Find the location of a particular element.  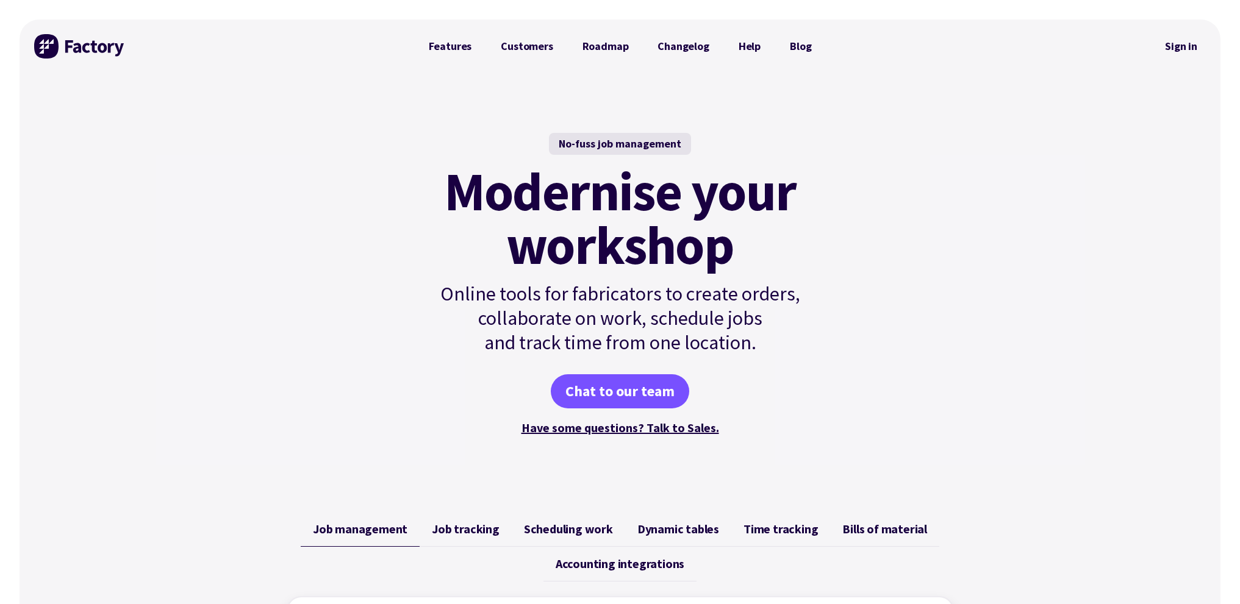

nav: Primary Navigation is located at coordinates (620, 46).